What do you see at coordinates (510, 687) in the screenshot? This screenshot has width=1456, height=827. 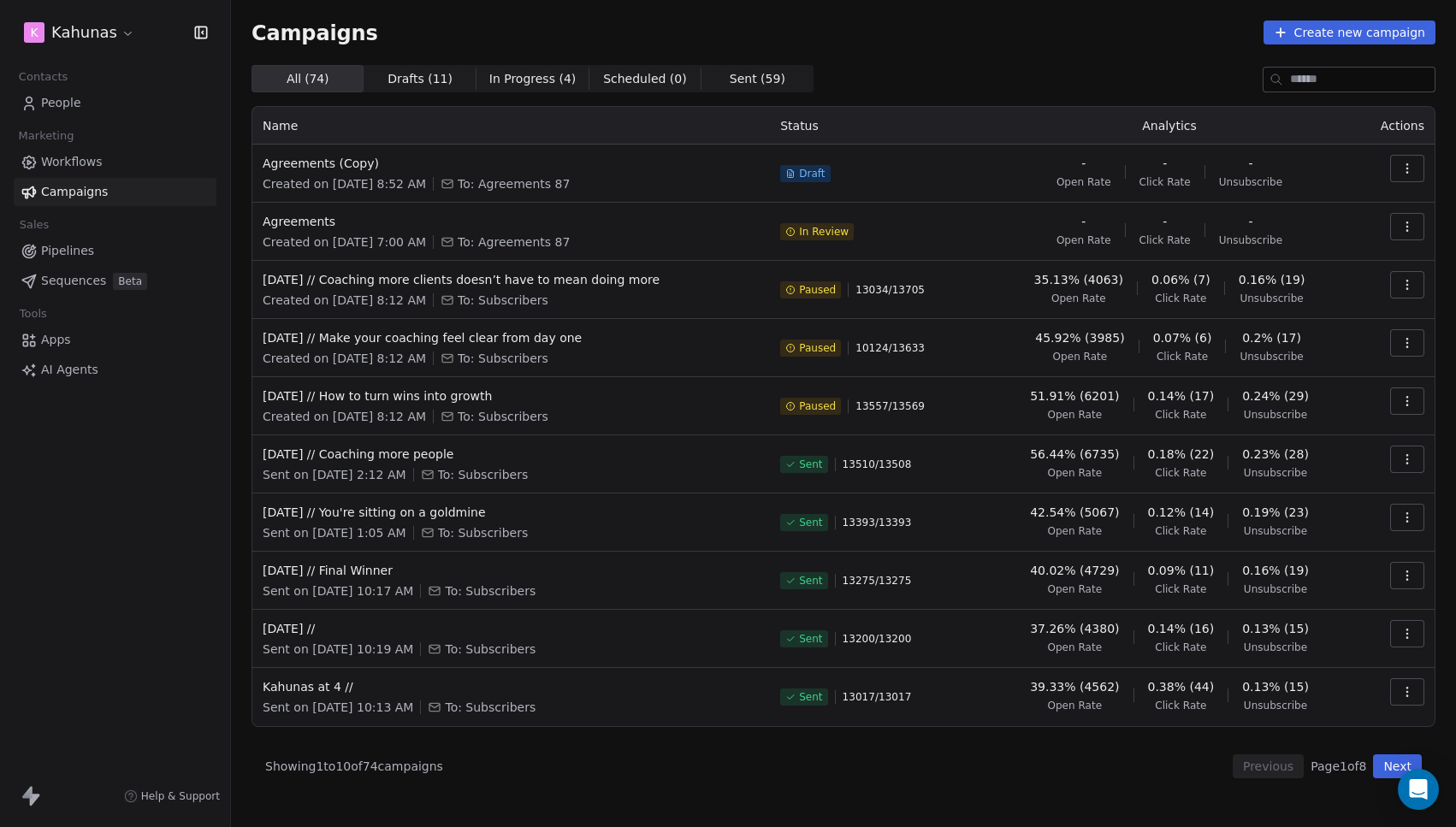 I see `span: Kahunas at 4 //` at bounding box center [510, 687].